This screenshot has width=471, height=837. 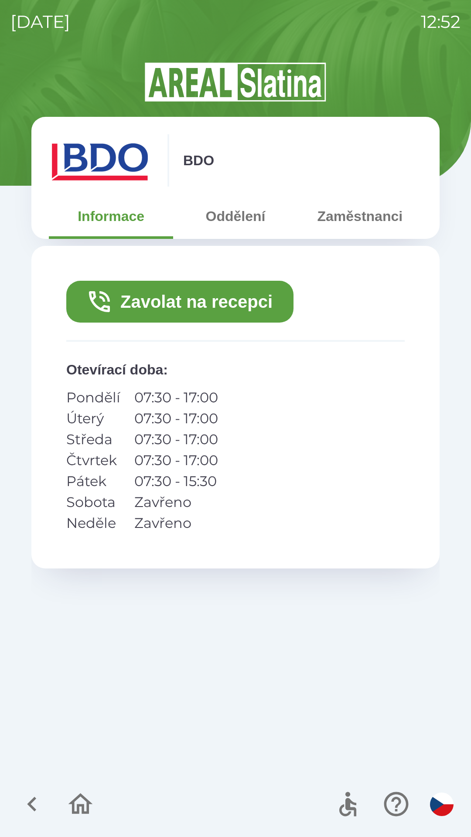 What do you see at coordinates (93, 398) in the screenshot?
I see `p: Pondělí` at bounding box center [93, 398].